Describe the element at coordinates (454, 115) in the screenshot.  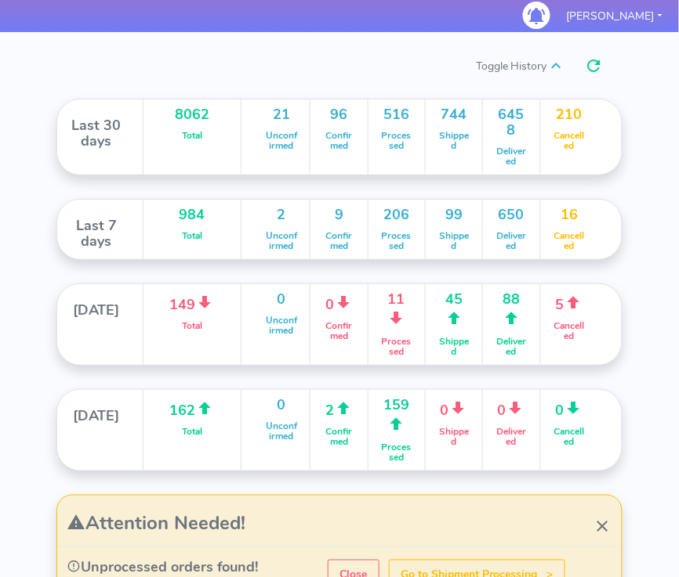
I see `h4: 744` at that location.